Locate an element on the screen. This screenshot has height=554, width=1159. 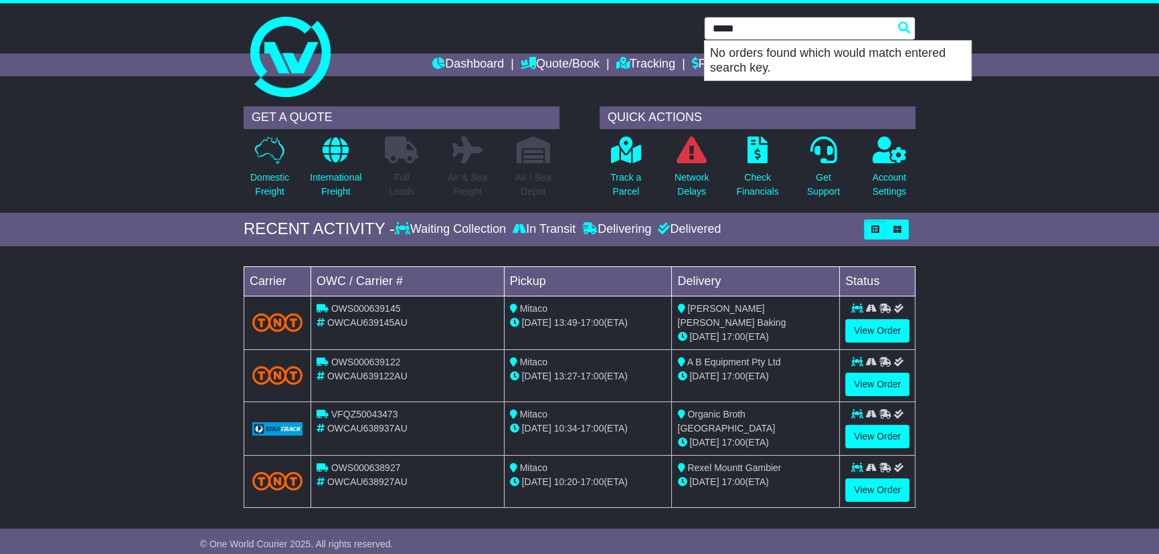
a: CheckFinancials is located at coordinates (757, 171).